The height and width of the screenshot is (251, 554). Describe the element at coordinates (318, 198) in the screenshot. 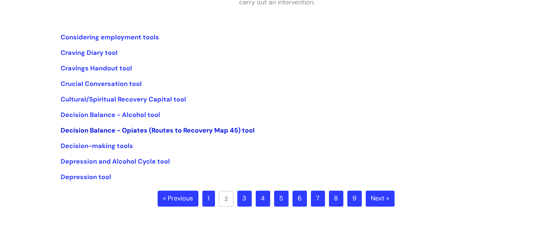

I see `a: 7` at that location.